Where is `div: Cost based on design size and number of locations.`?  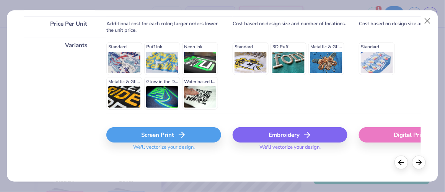
div: Cost based on design size and number of locations. is located at coordinates (290, 27).